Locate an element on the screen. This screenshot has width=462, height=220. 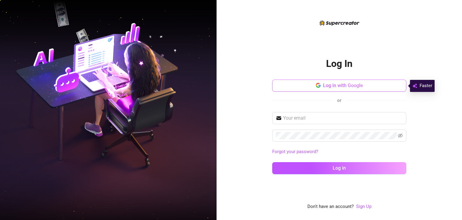
h2: Log In is located at coordinates (339, 63).